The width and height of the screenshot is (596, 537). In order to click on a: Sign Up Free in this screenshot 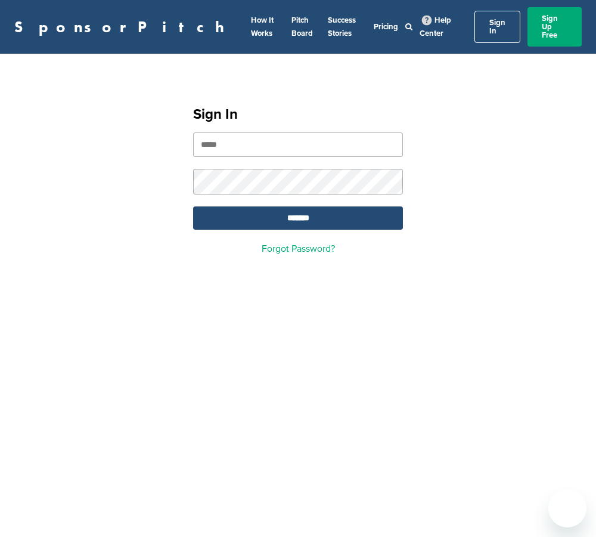, I will do `click(554, 27)`.